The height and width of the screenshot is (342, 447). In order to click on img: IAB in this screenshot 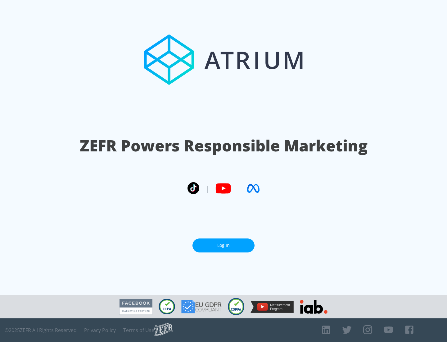, I will do `click(314, 306)`.